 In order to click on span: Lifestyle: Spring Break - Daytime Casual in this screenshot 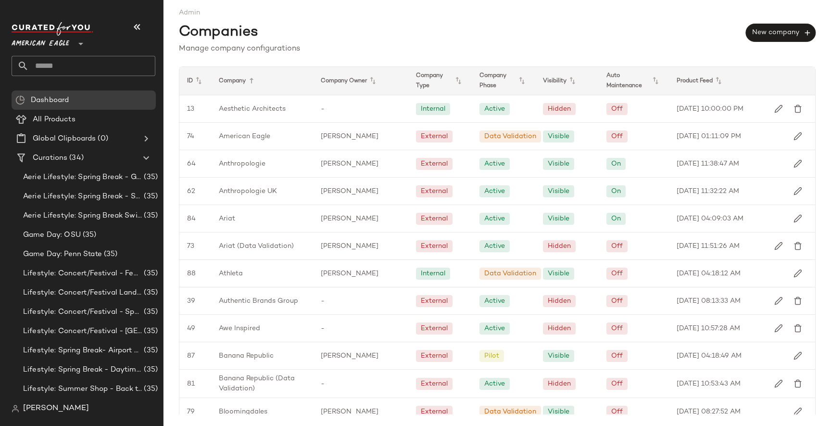, I will do `click(82, 370)`.